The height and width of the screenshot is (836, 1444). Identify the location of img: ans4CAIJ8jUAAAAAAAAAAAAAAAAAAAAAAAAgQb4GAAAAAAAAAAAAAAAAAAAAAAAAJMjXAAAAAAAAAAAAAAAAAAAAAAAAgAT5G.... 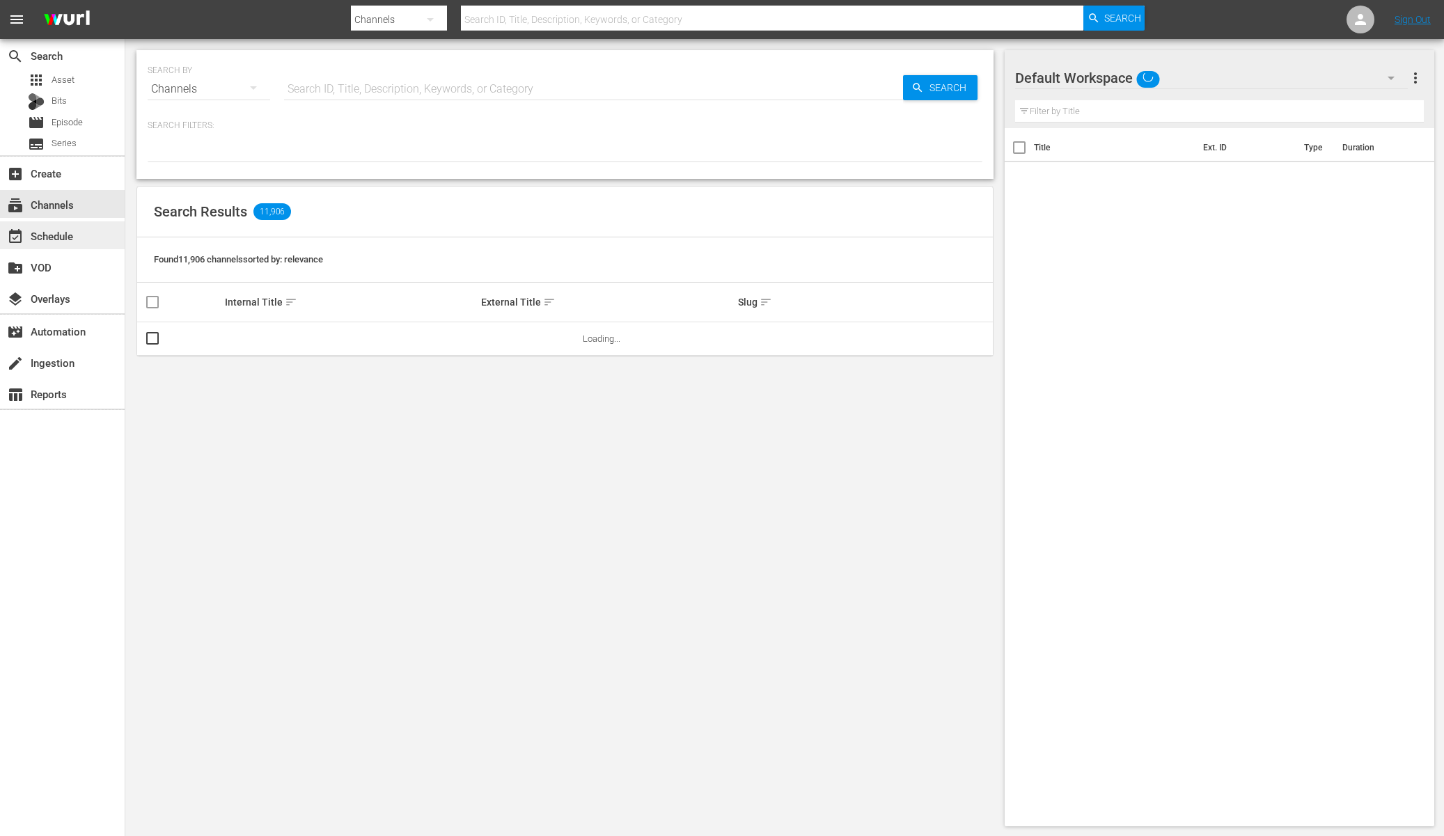
(67, 19).